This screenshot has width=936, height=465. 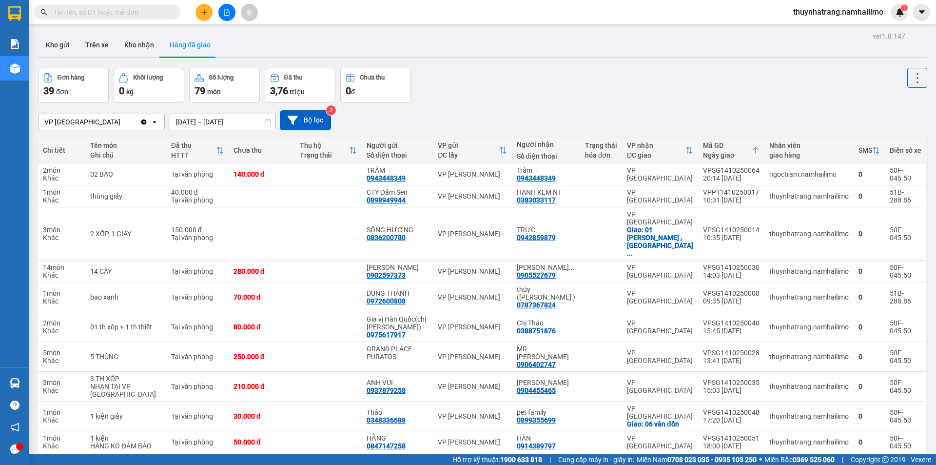 I want to click on div: 1 kiện giấy, so click(x=126, y=416).